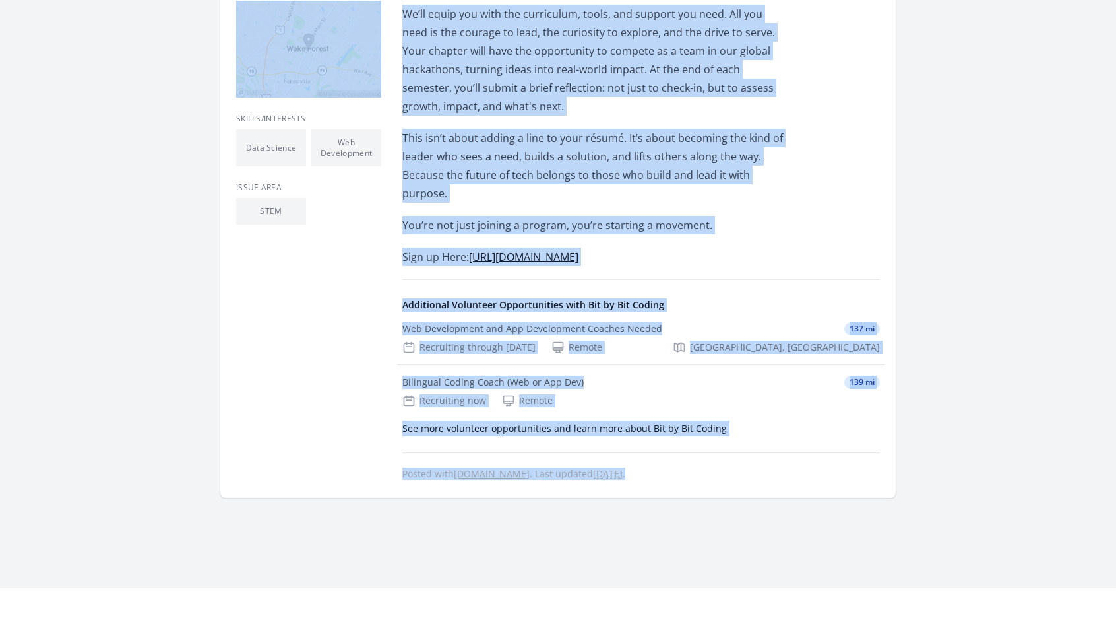  Describe the element at coordinates (309, 49) in the screenshot. I see `img: Map` at that location.